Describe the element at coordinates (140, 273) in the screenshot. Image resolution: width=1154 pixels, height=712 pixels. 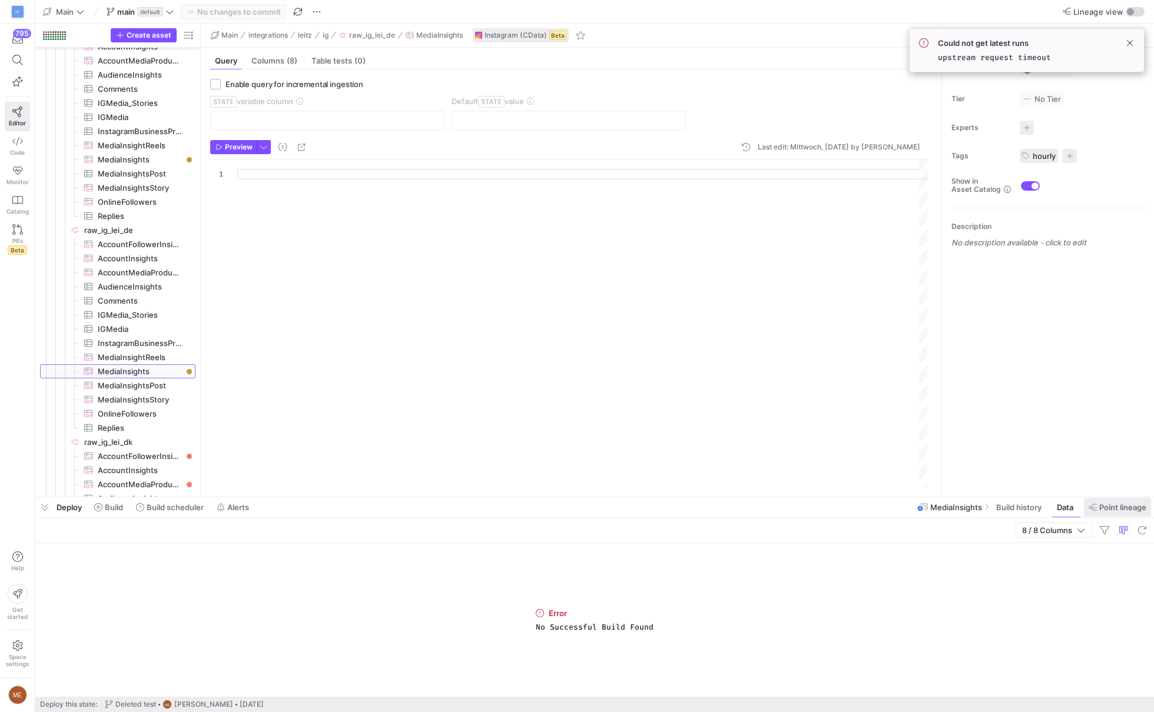
I see `span: AccountMediaProductType​​​​​​​​​` at that location.